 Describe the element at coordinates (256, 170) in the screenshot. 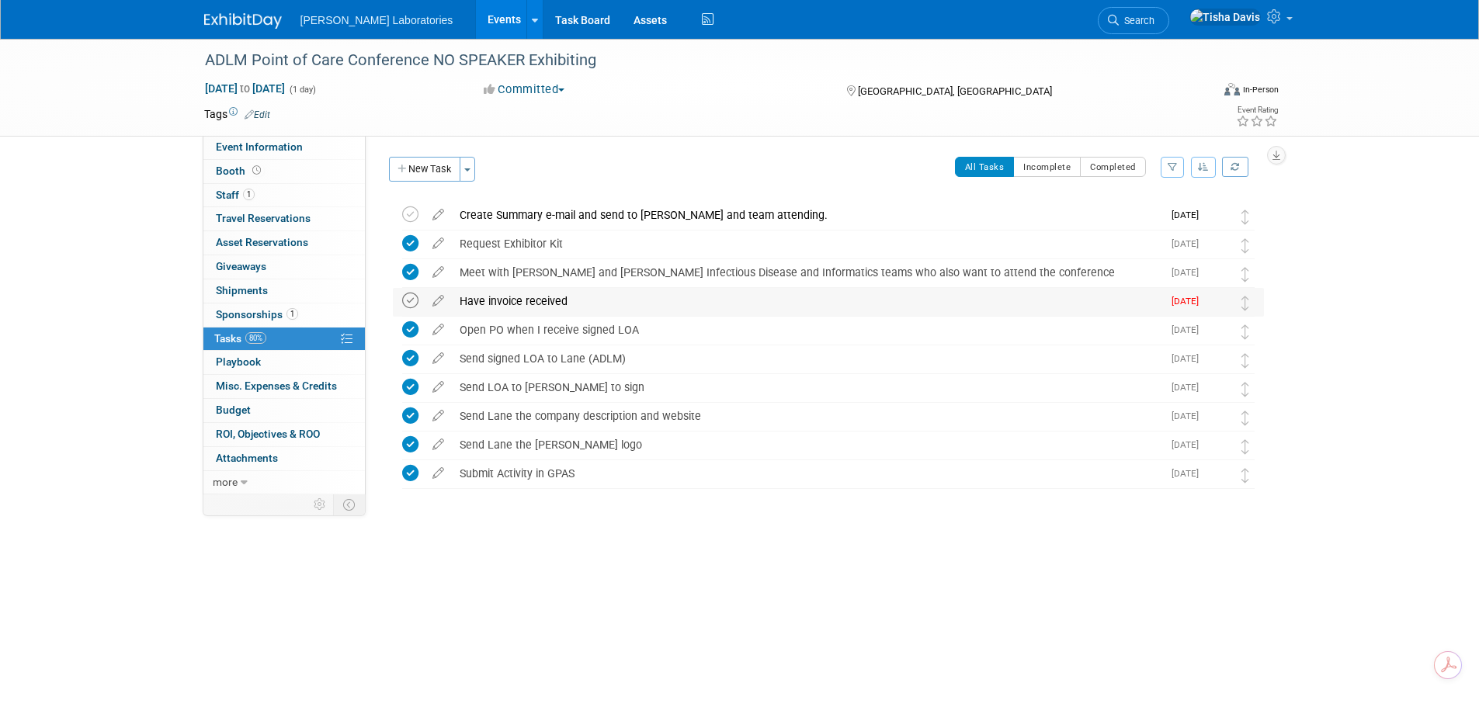

I see `span: Booth not reserved yet` at that location.